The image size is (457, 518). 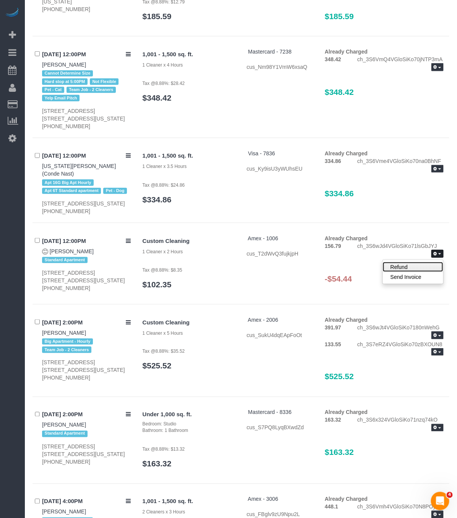 What do you see at coordinates (189, 430) in the screenshot?
I see `div: Bathroom: 1 Bathroom` at bounding box center [189, 430].